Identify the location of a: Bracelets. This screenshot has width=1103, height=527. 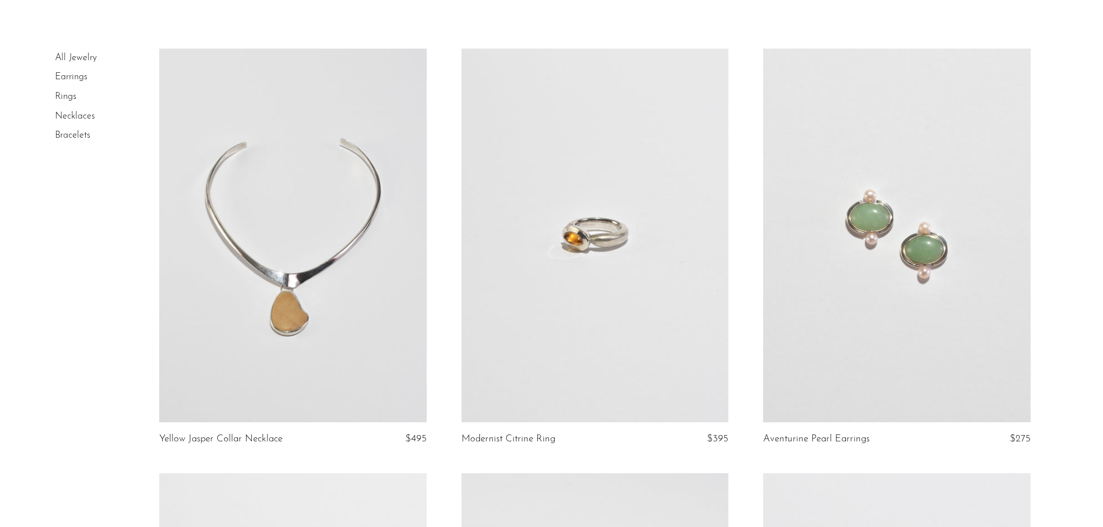
(72, 135).